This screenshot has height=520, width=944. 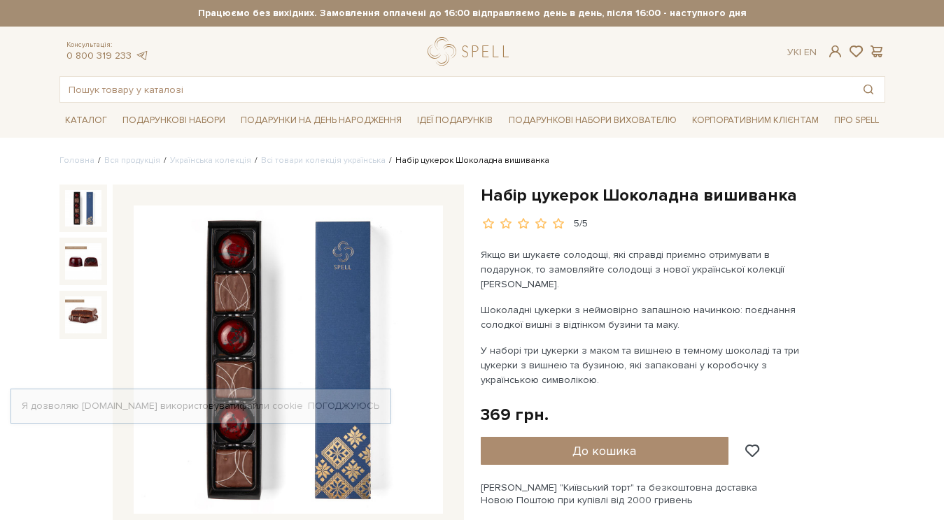 I want to click on div: 5/5, so click(x=581, y=224).